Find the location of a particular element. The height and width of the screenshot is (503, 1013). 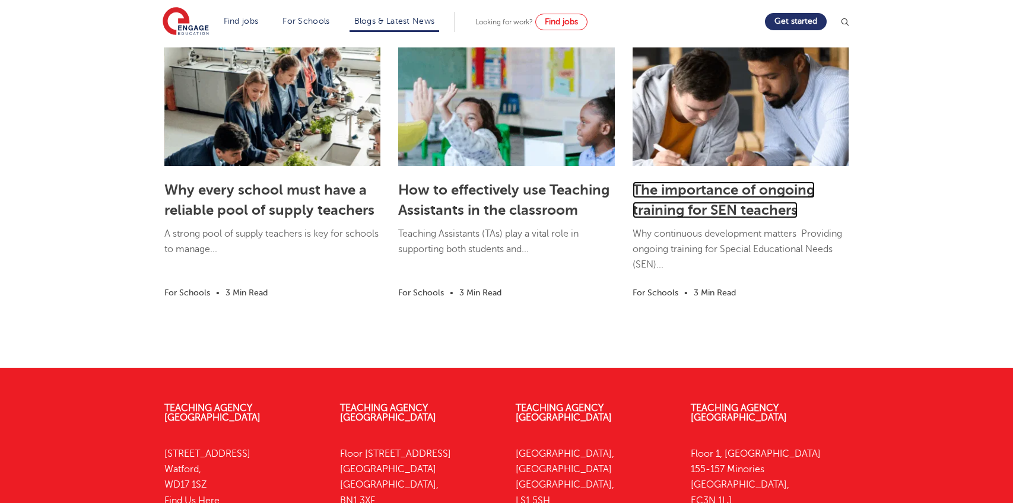

a: For Schools is located at coordinates (306, 21).